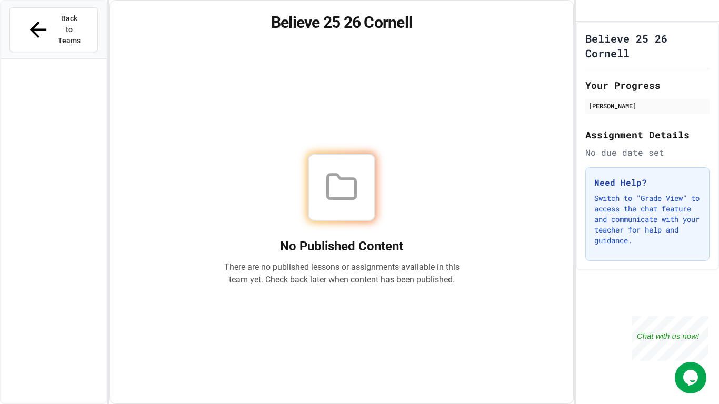 Image resolution: width=719 pixels, height=404 pixels. What do you see at coordinates (648, 153) in the screenshot?
I see `div: No due date set` at bounding box center [648, 153].